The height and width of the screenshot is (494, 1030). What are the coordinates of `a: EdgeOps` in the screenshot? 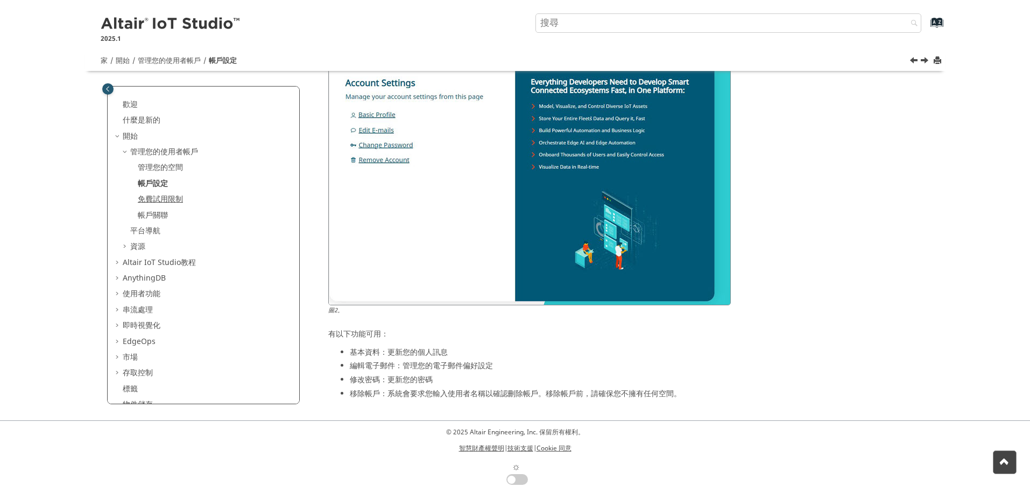 It's located at (139, 342).